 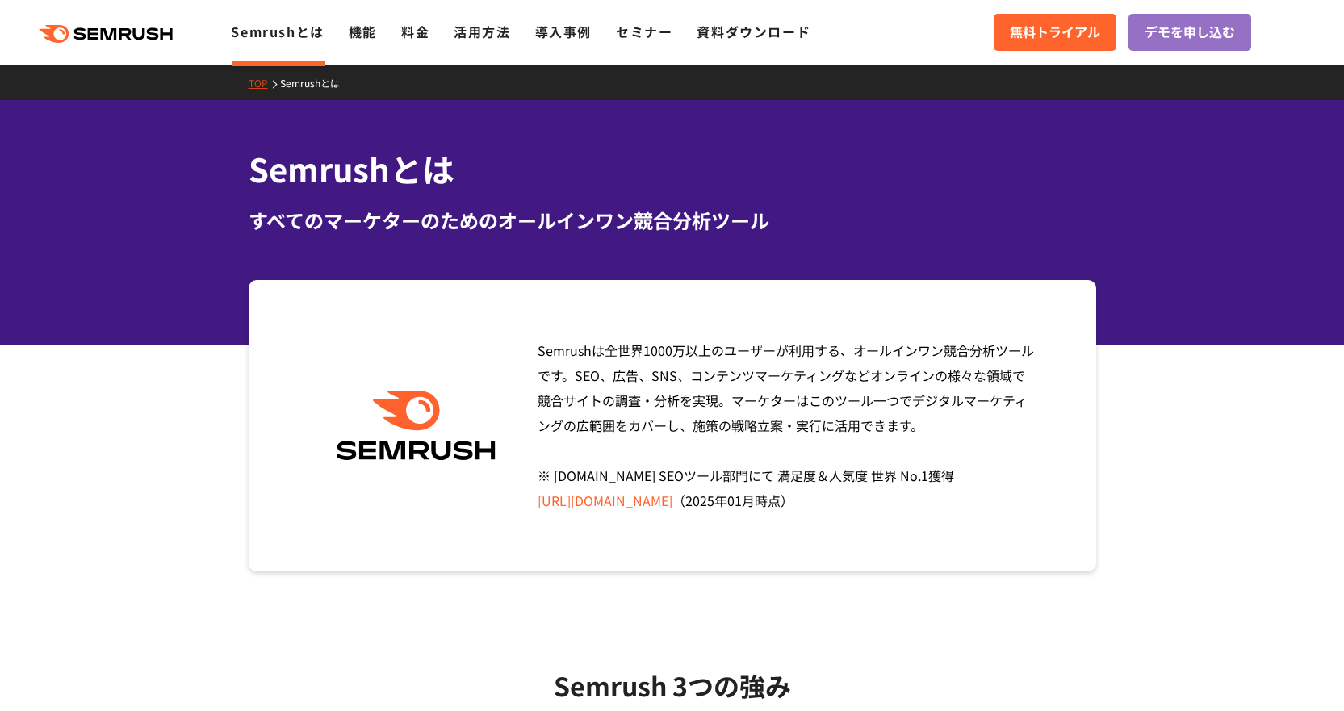 I want to click on a: 機能, so click(x=362, y=31).